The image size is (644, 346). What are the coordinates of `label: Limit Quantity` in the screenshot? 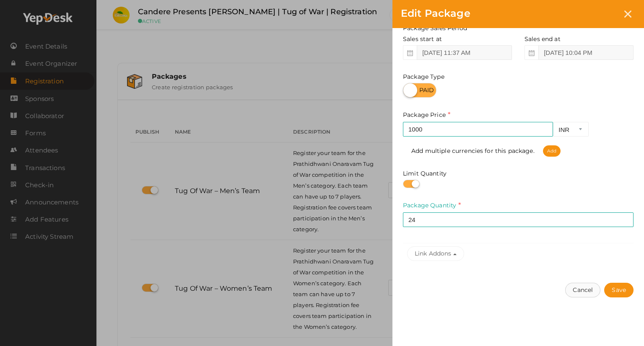 It's located at (424, 173).